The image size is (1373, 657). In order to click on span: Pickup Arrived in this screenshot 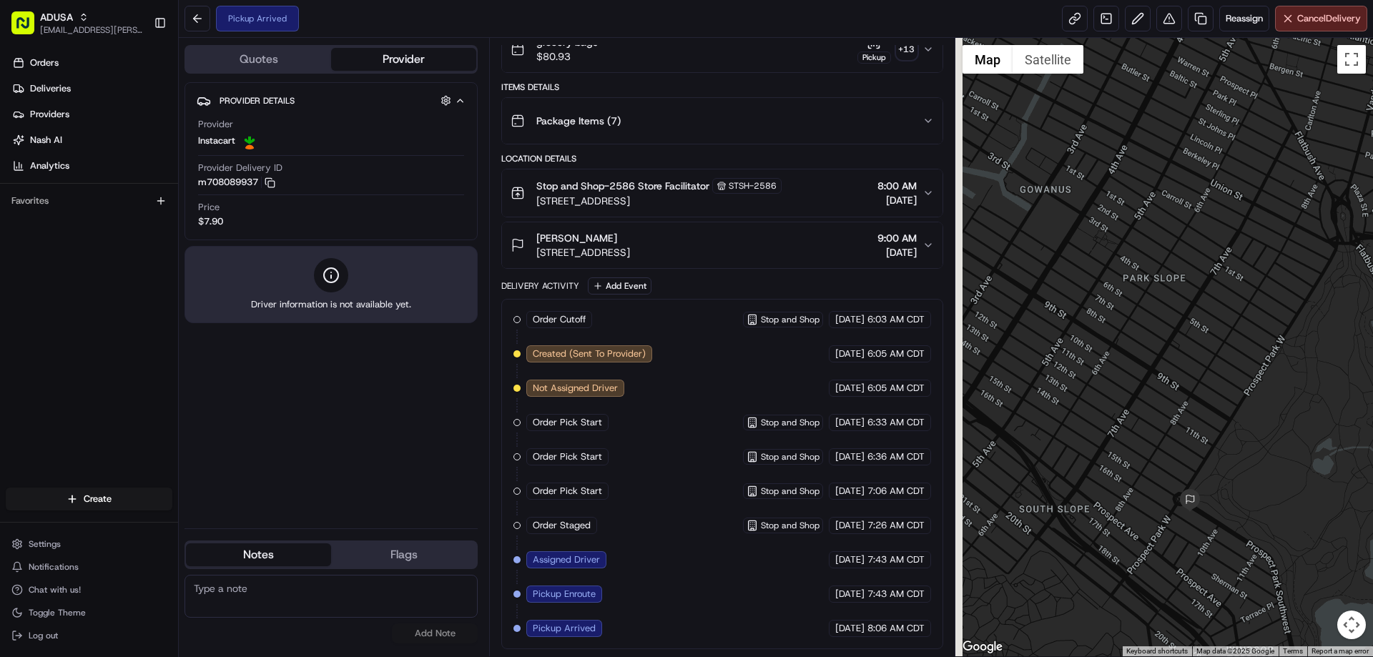, I will do `click(564, 628)`.